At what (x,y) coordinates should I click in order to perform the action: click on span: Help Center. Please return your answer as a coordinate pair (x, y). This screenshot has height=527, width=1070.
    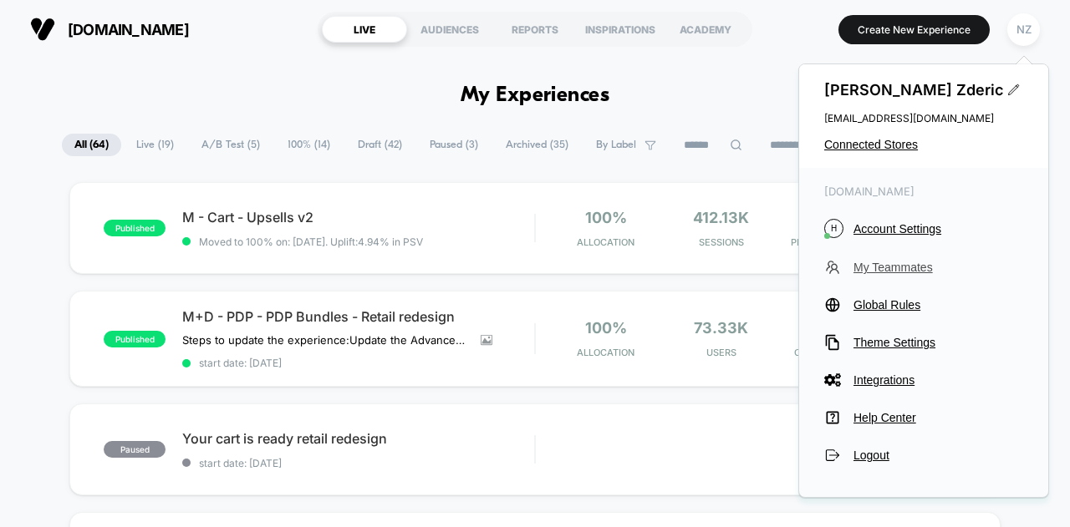
    Looking at the image, I should click on (938, 418).